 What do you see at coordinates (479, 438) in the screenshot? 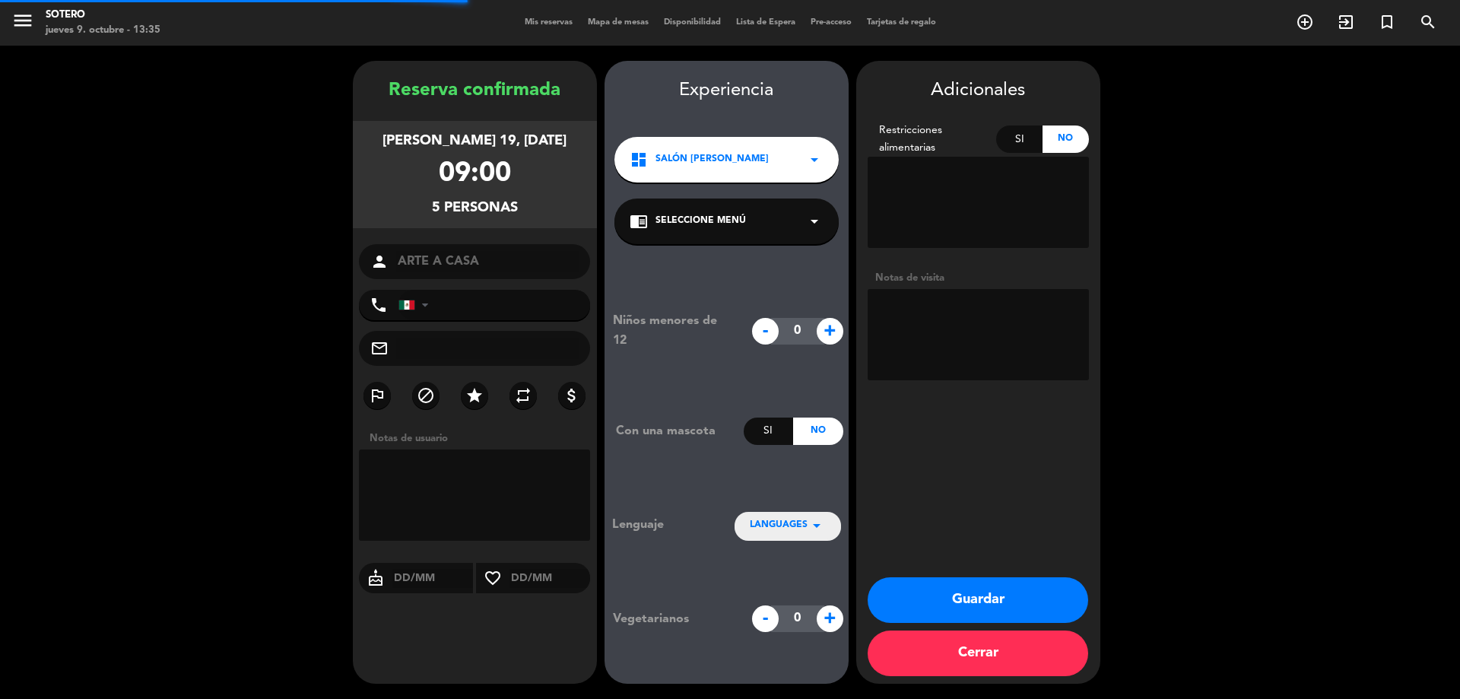
I see `div: Notas de usuario` at bounding box center [479, 438].